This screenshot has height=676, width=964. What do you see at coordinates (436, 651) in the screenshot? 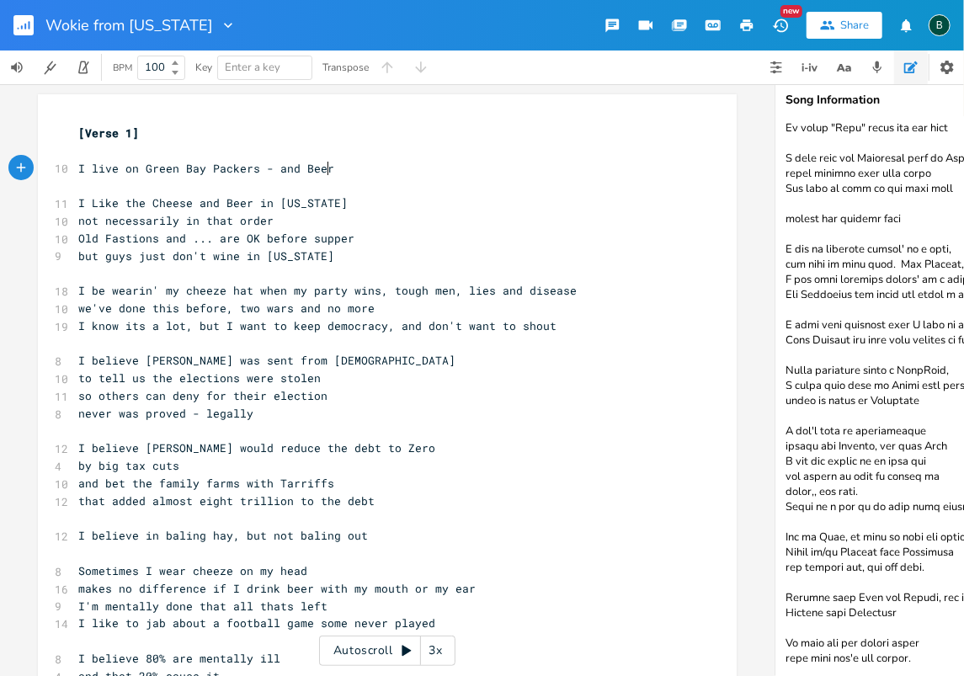
I see `div: 3x` at bounding box center [436, 651].